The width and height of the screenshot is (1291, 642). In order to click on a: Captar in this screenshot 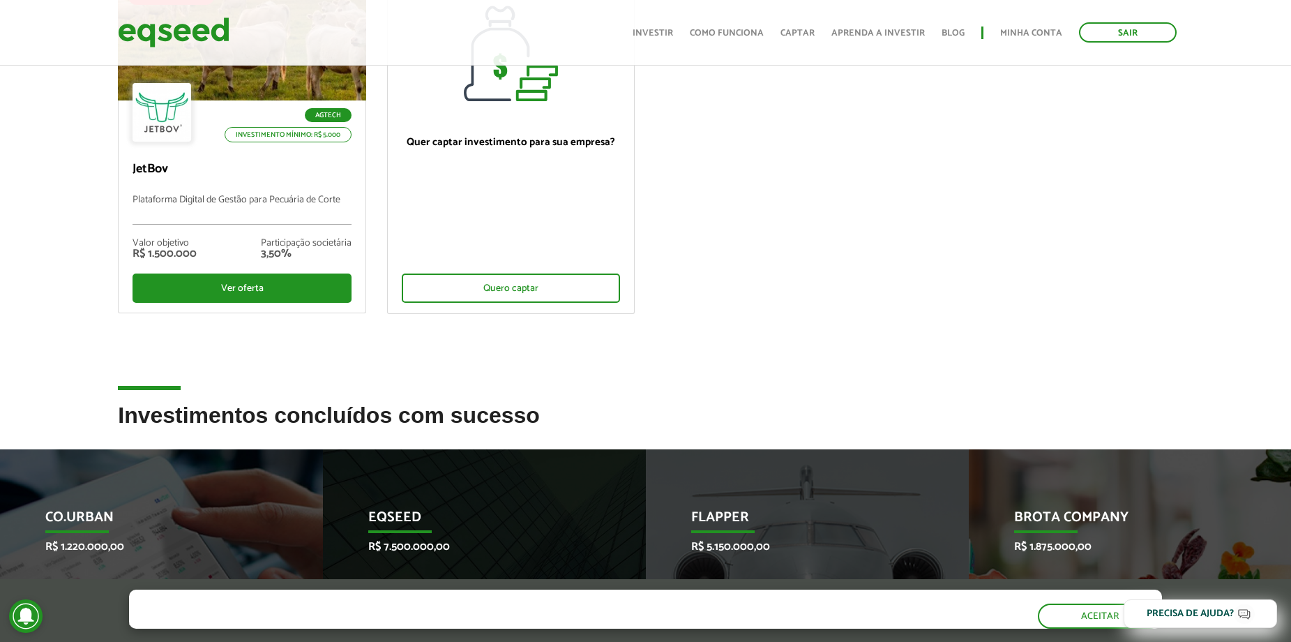, I will do `click(797, 33)`.